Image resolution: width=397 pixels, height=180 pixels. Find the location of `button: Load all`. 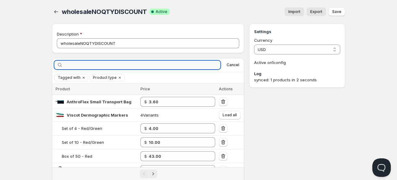

button: Load all is located at coordinates (230, 115).